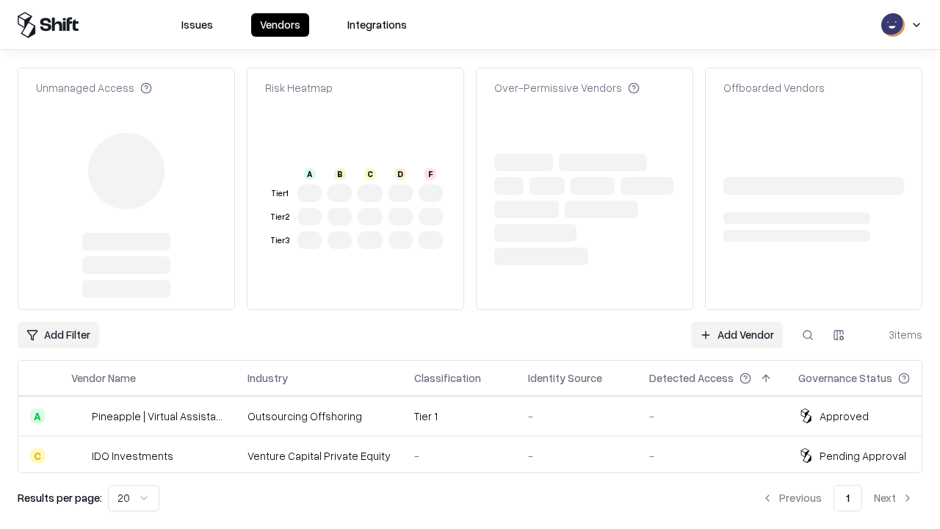  I want to click on button: Issues, so click(197, 25).